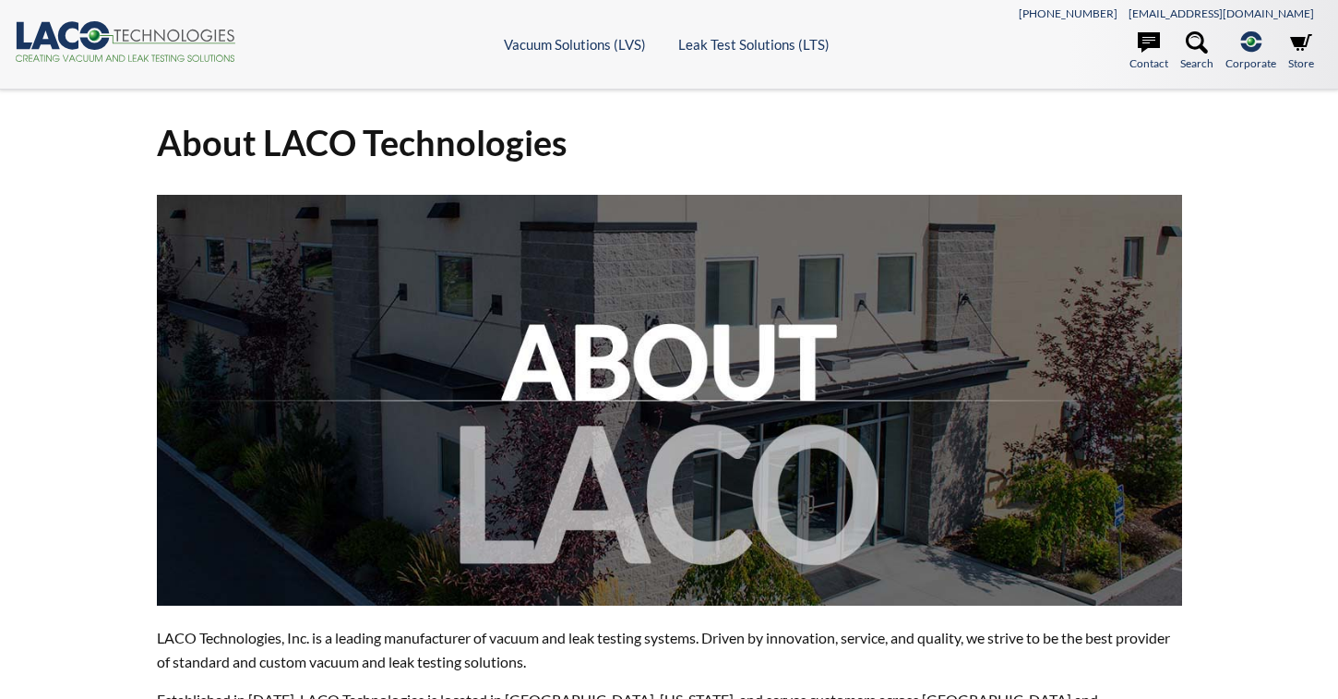  What do you see at coordinates (1149, 52) in the screenshot?
I see `a: Contact` at bounding box center [1149, 52].